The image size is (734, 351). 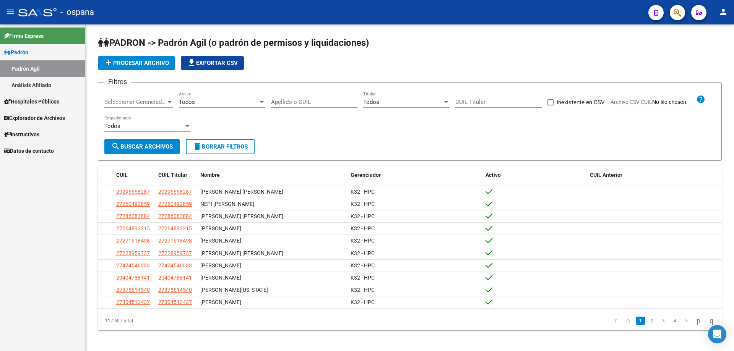 What do you see at coordinates (210, 175) in the screenshot?
I see `span: Nombre` at bounding box center [210, 175].